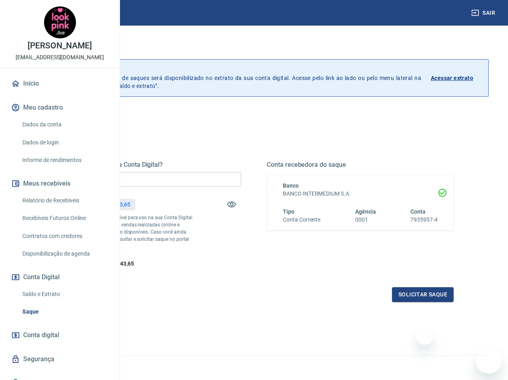 This screenshot has height=380, width=508. What do you see at coordinates (291, 186) in the screenshot?
I see `span: Banco` at bounding box center [291, 186].